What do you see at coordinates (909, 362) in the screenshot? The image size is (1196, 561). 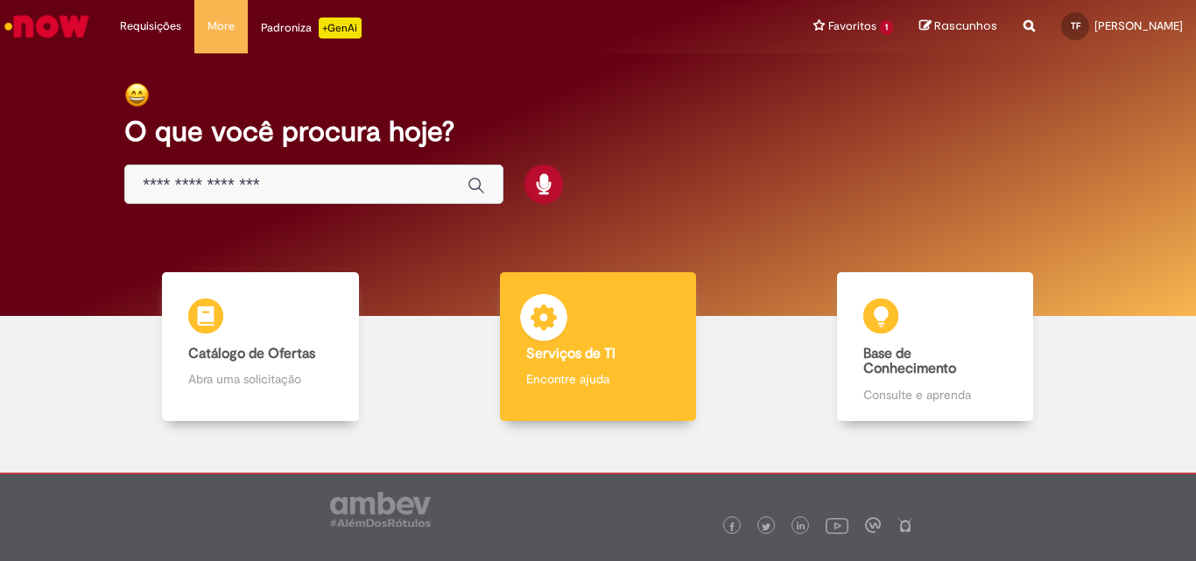 I see `b: Base de Conhecimento` at bounding box center [909, 362].